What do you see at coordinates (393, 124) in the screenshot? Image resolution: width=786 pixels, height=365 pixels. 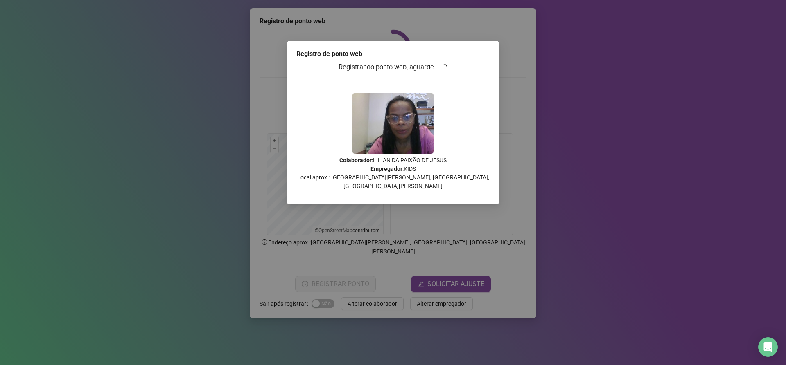 I see `img: 2Q==` at bounding box center [393, 124].